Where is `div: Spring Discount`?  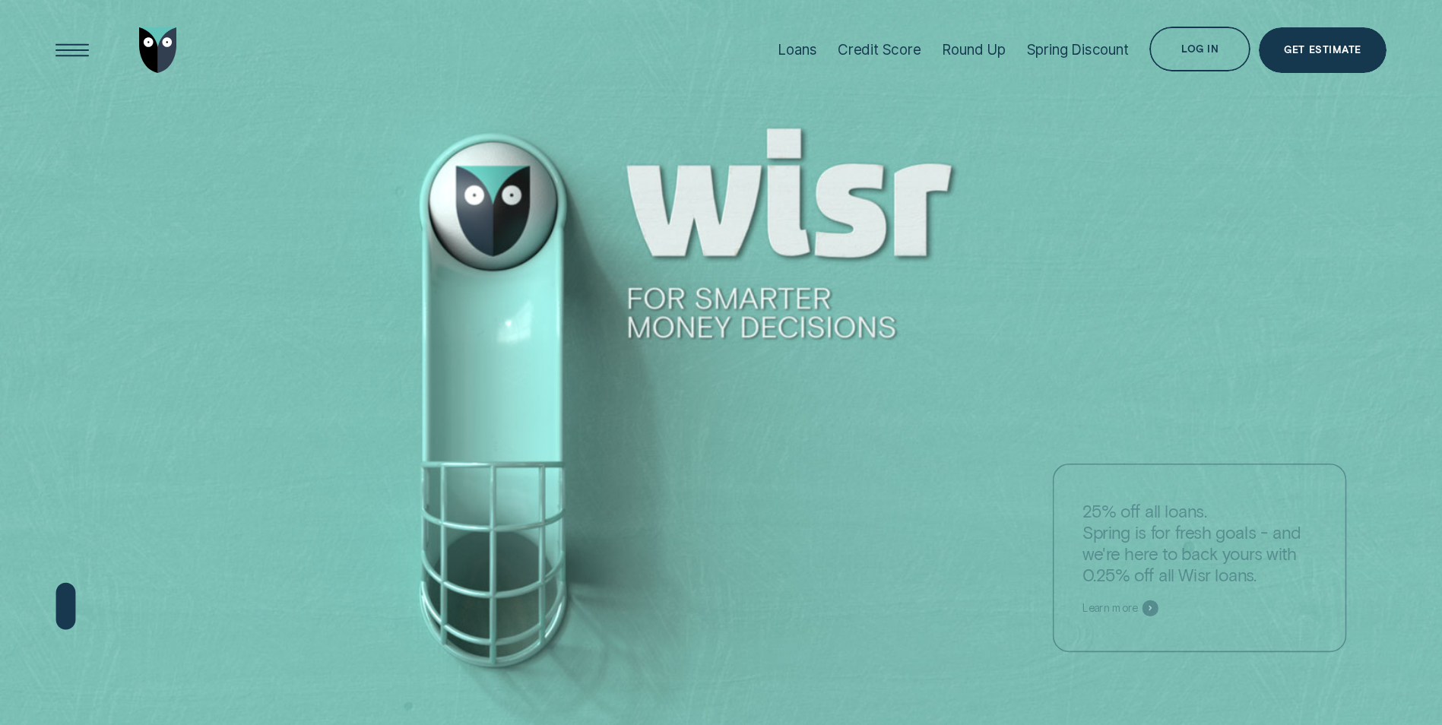
div: Spring Discount is located at coordinates (1078, 49).